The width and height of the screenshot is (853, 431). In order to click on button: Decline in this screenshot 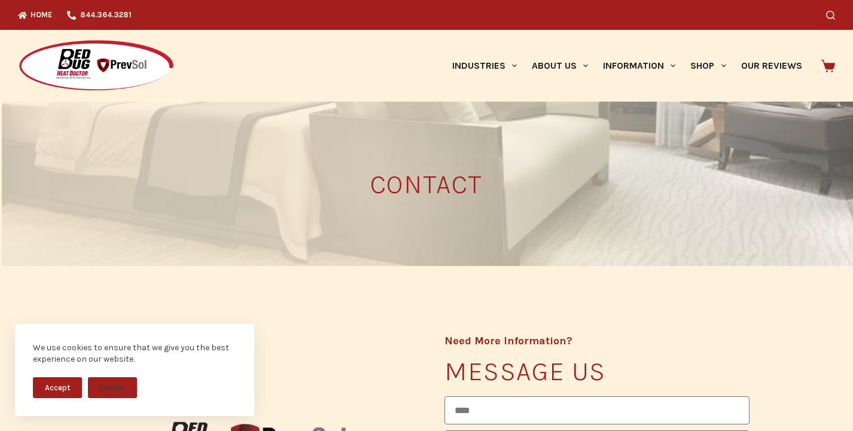, I will do `click(112, 387)`.